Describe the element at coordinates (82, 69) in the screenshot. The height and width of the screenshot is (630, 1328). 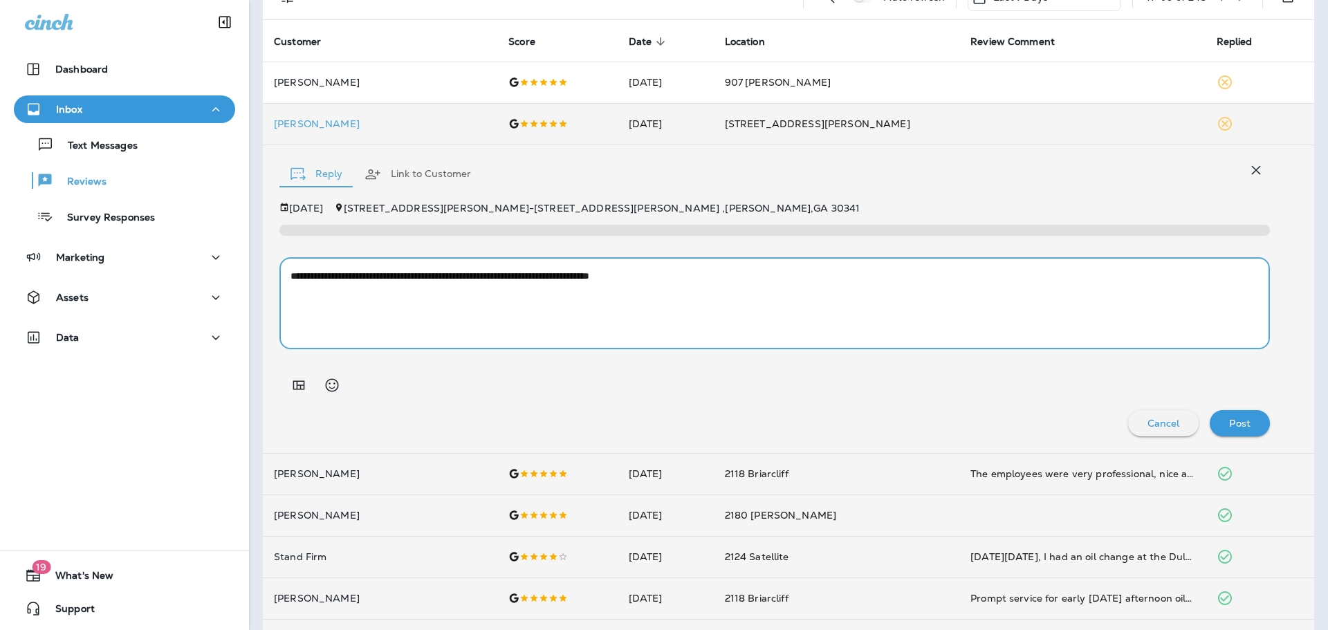
I see `p: Dashboard` at that location.